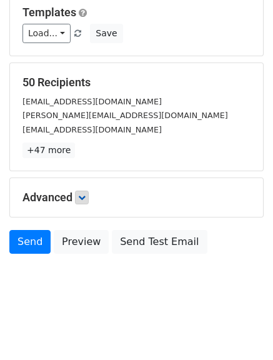  I want to click on button: Save, so click(106, 33).